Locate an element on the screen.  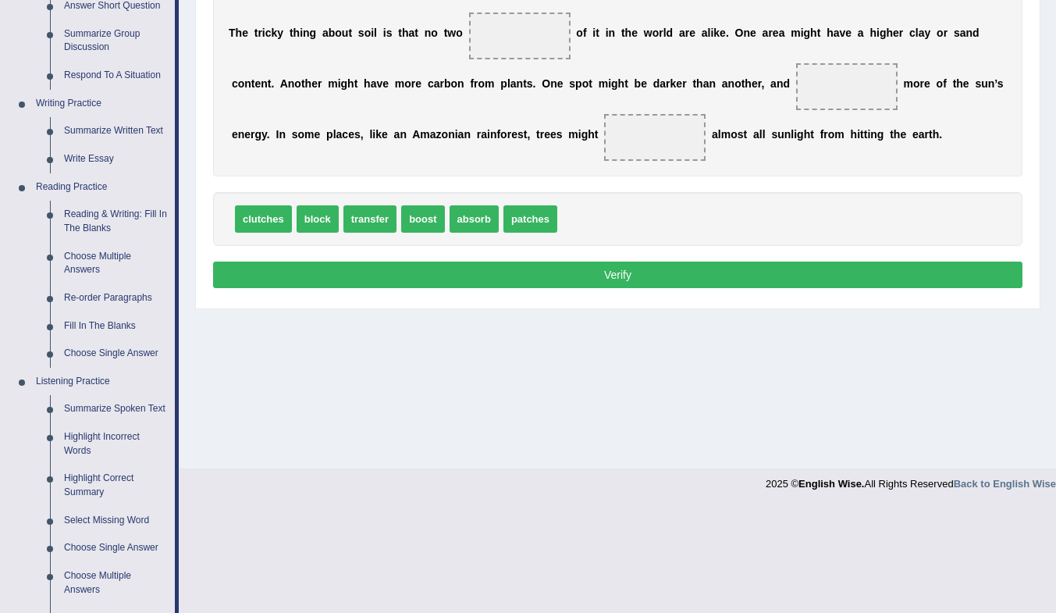
b: u is located at coordinates (780, 134).